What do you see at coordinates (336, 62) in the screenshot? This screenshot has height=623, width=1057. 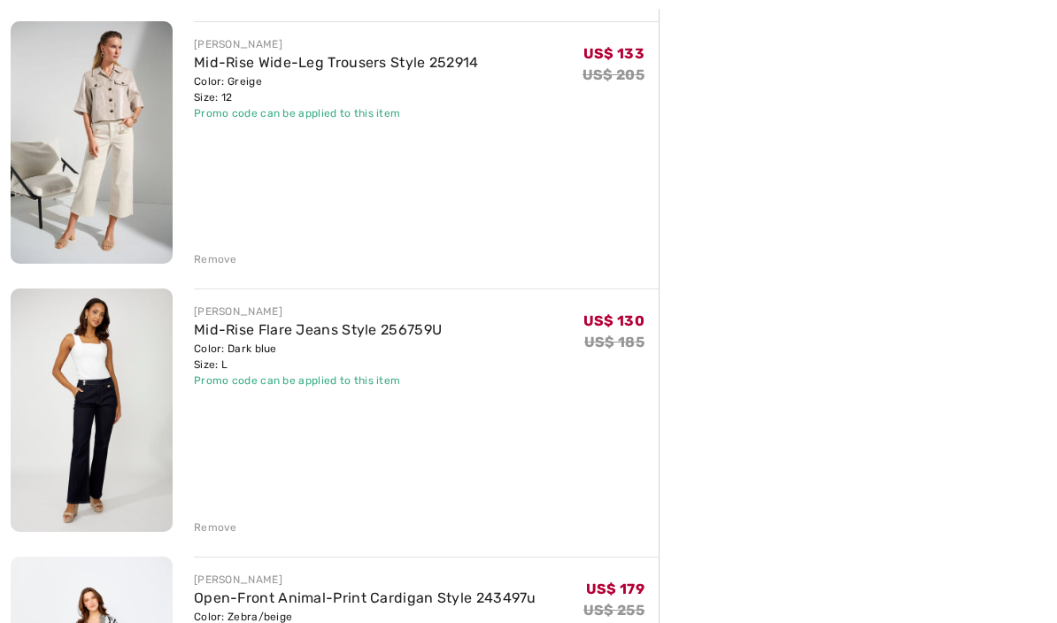 I see `a: Mid-Rise Wide-Leg Trousers Style 252914` at bounding box center [336, 62].